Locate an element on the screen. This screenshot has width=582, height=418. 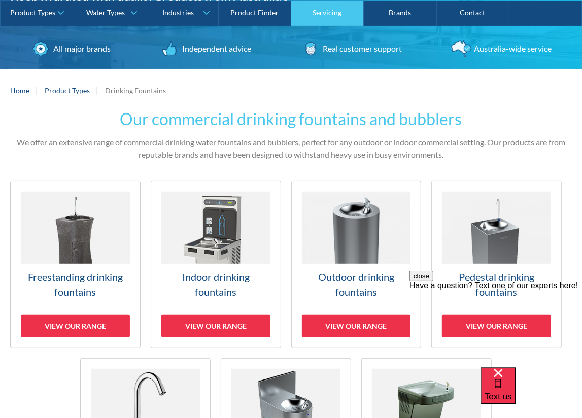
a: Pedestal drinking fountainsView our range is located at coordinates (496, 265).